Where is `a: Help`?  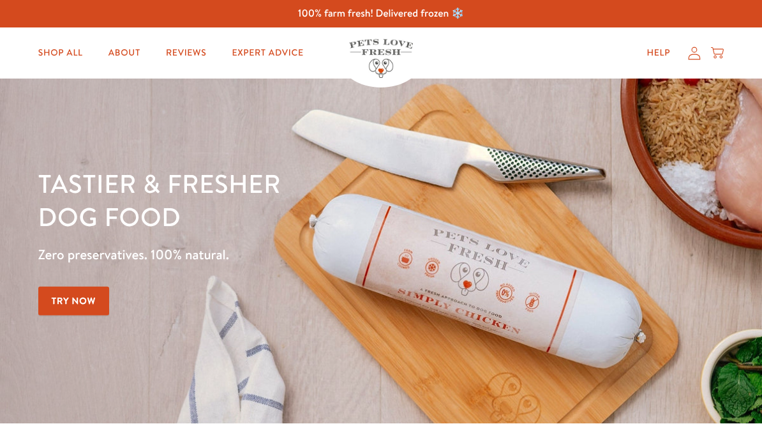 a: Help is located at coordinates (659, 53).